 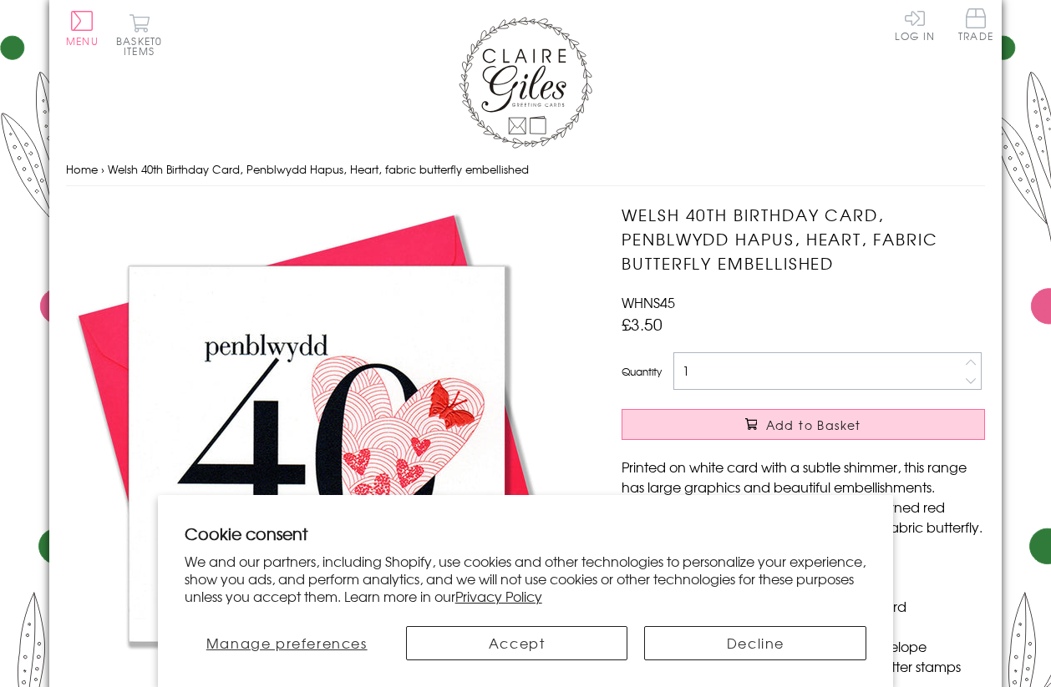 What do you see at coordinates (803, 239) in the screenshot?
I see `h1: Welsh 40th Birthday Card, Penblwydd Hapus, Heart, fabric butterfly embellished` at bounding box center [803, 239].